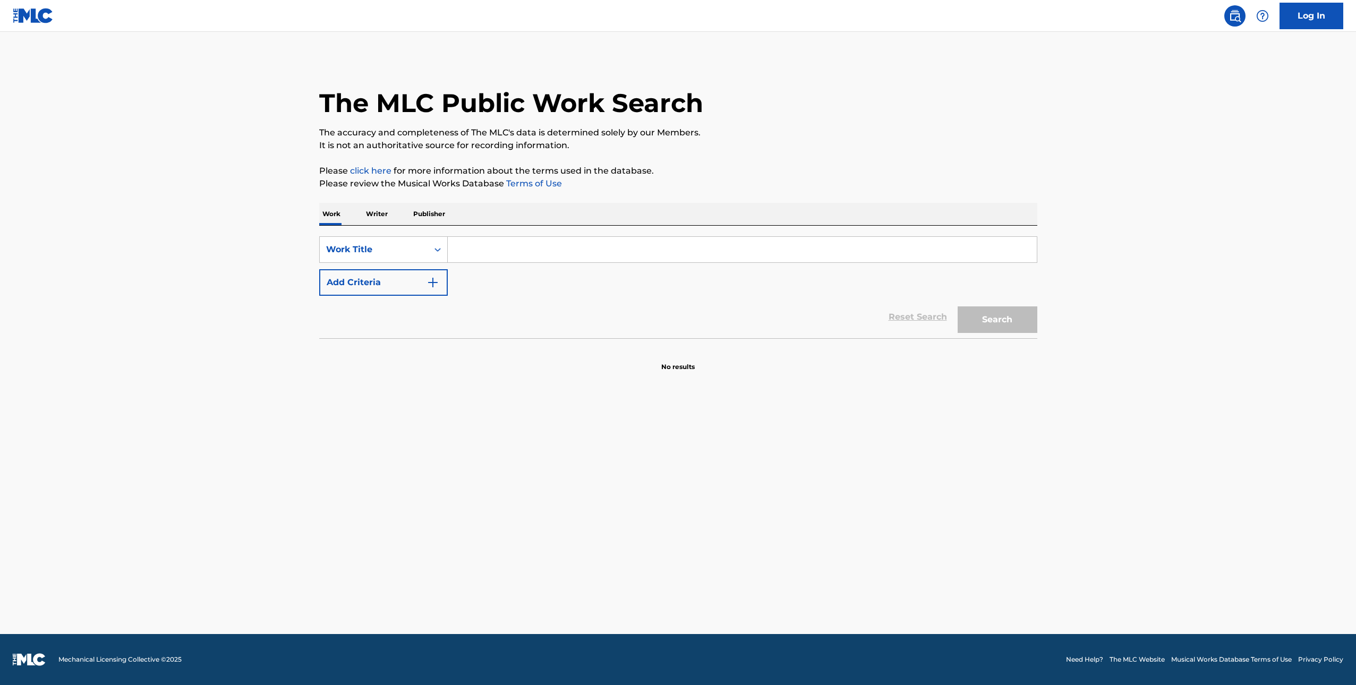 Image resolution: width=1356 pixels, height=685 pixels. What do you see at coordinates (1235, 16) in the screenshot?
I see `a: Public Search` at bounding box center [1235, 16].